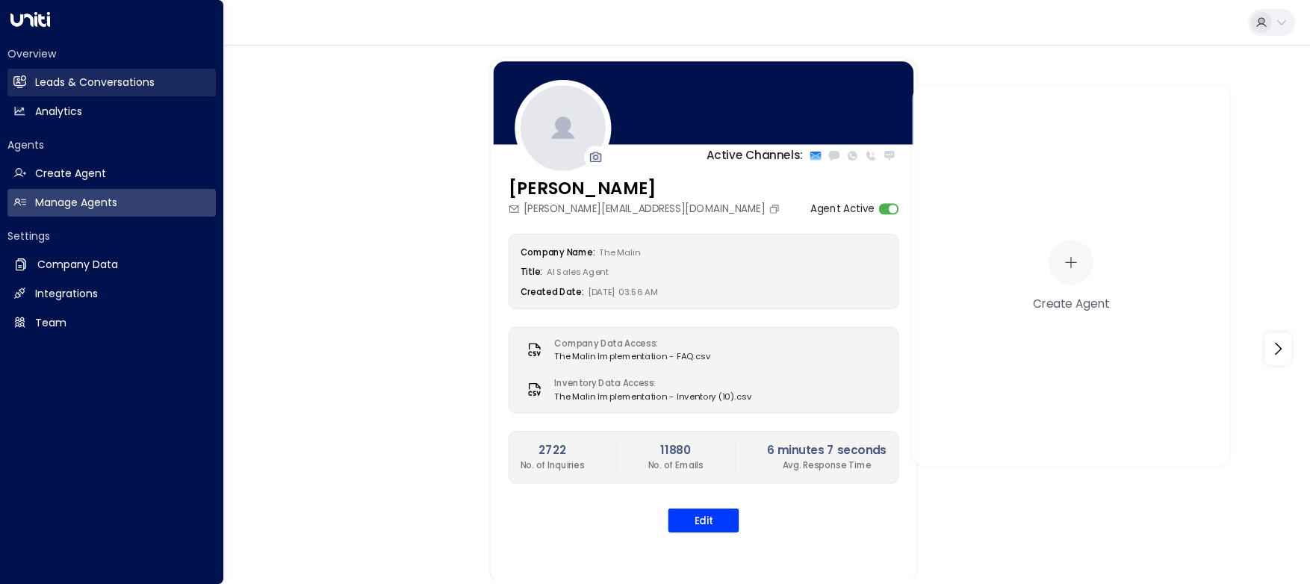 The image size is (1310, 584). I want to click on div: Create Agent, so click(1071, 302).